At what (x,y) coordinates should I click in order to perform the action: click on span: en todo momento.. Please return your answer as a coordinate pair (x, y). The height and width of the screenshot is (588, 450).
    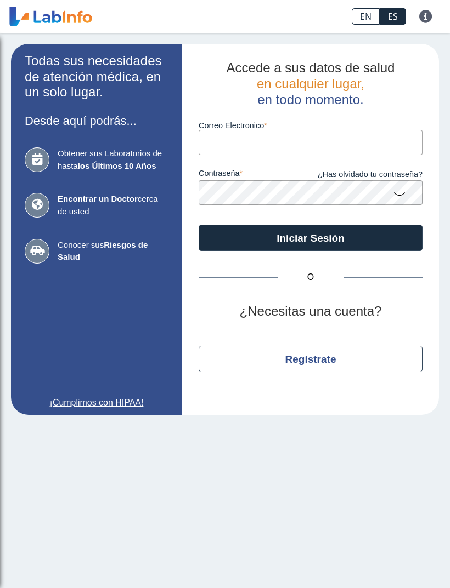
    Looking at the image, I should click on (310, 99).